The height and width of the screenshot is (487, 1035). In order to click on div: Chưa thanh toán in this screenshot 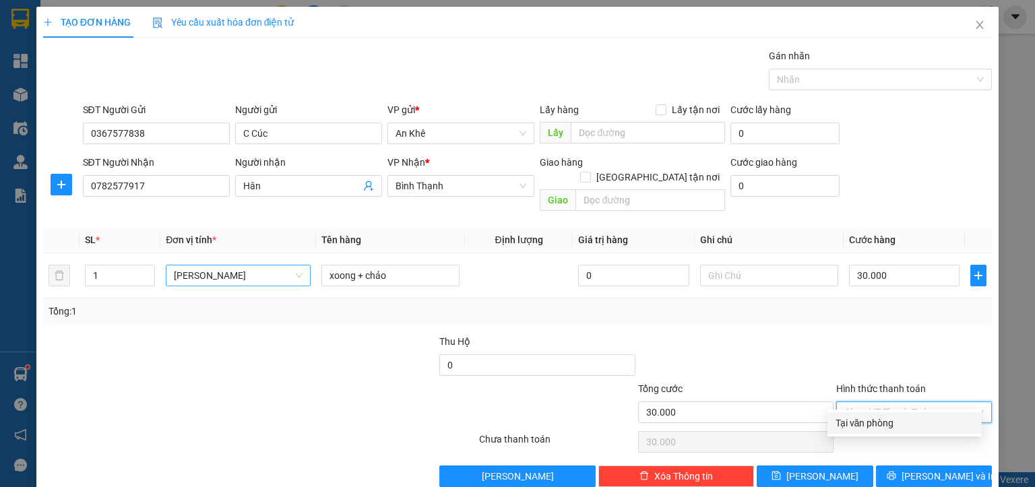, I will do `click(556, 443)`.